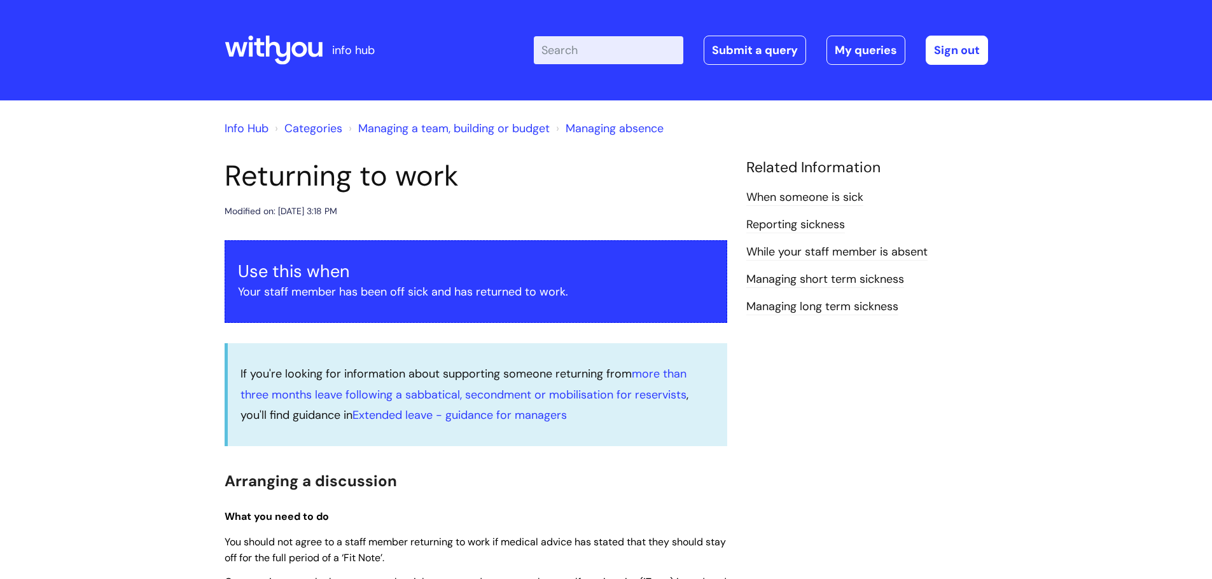 Image resolution: width=1212 pixels, height=579 pixels. I want to click on a: Sign out, so click(957, 50).